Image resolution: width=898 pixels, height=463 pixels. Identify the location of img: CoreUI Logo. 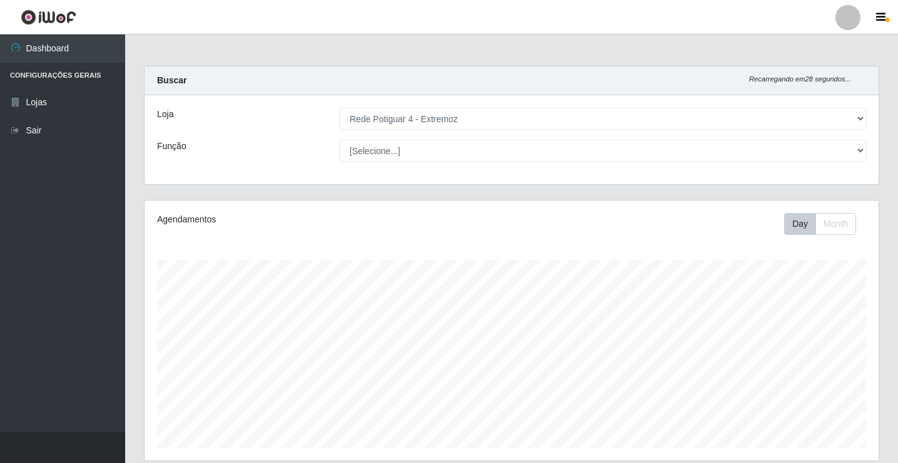
(48, 17).